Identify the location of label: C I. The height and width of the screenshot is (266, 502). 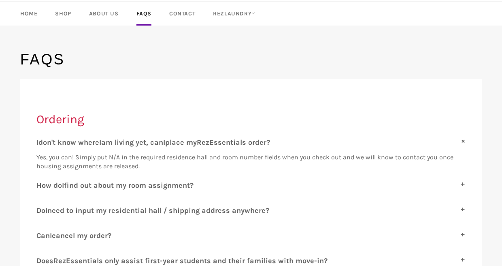
(251, 235).